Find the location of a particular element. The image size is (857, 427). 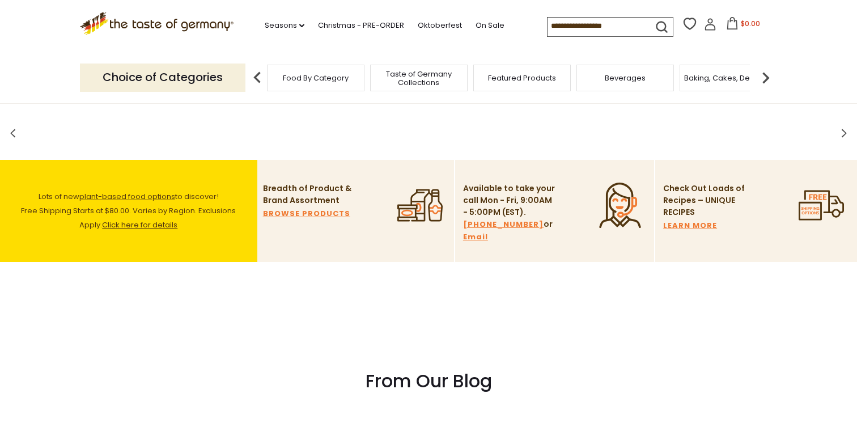

button: $0.00 is located at coordinates (743, 26).